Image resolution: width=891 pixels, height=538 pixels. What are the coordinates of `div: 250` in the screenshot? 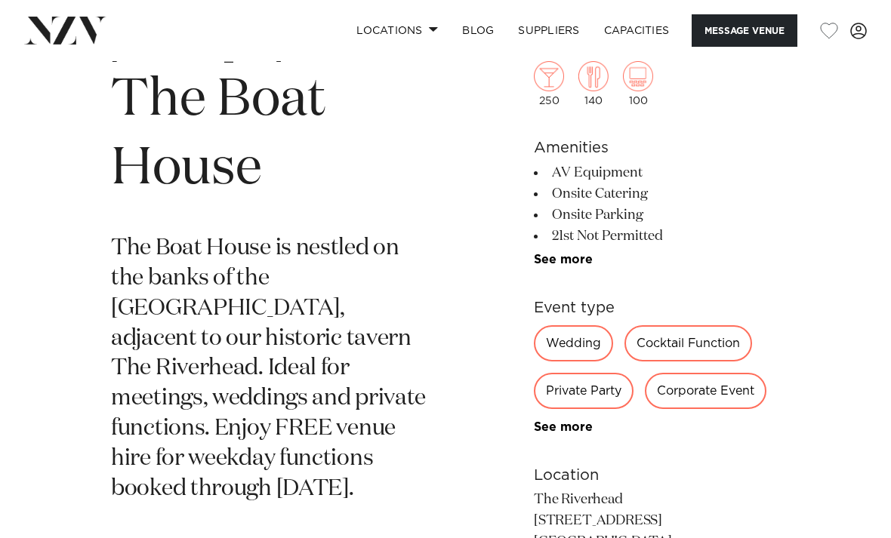 It's located at (549, 84).